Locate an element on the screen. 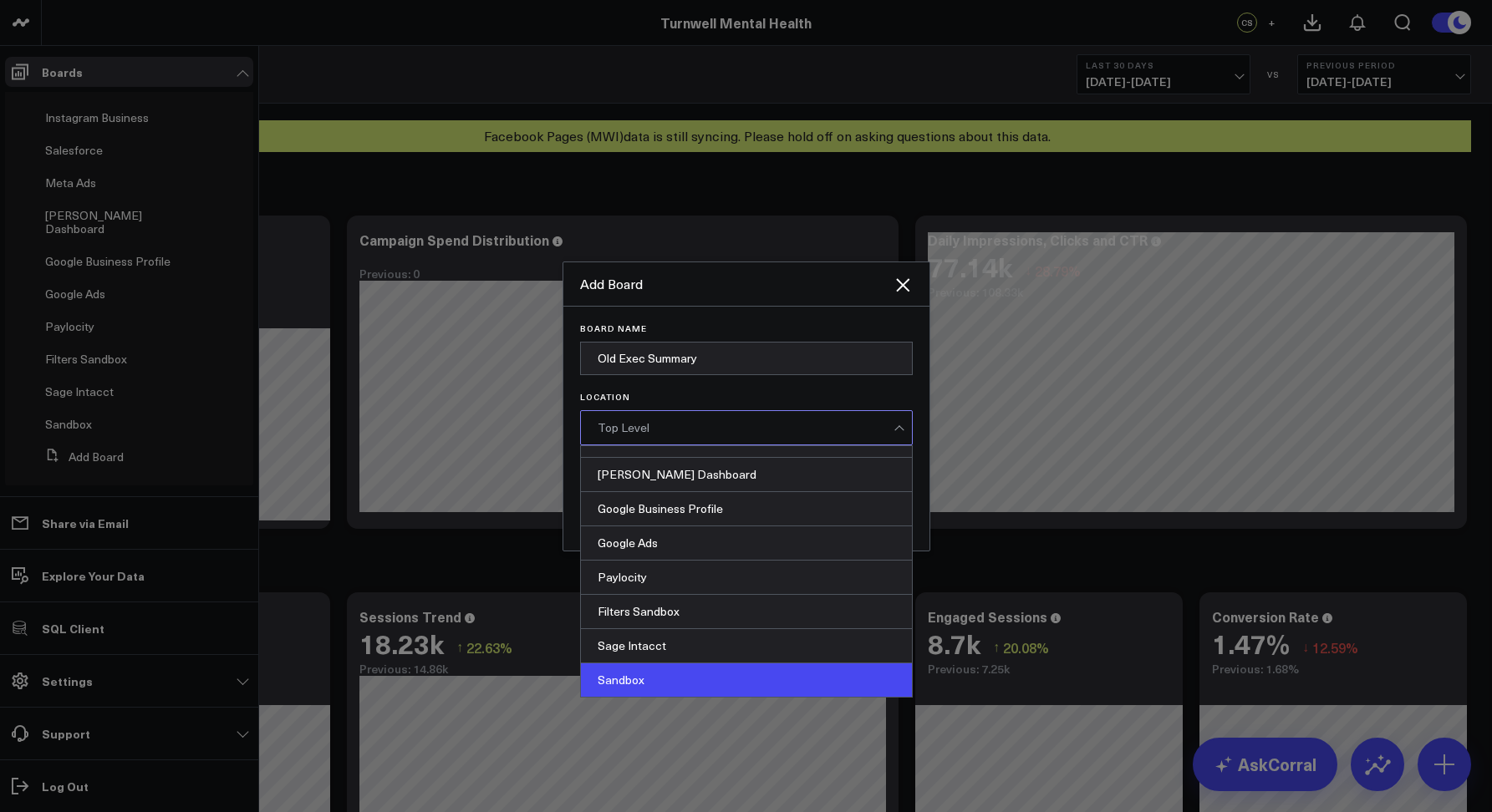 This screenshot has width=1492, height=812. label: Board Name is located at coordinates (746, 328).